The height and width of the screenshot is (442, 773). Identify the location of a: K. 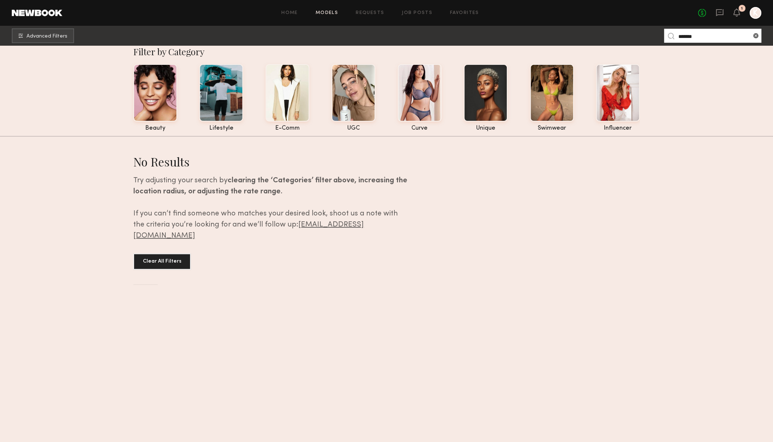
(755, 13).